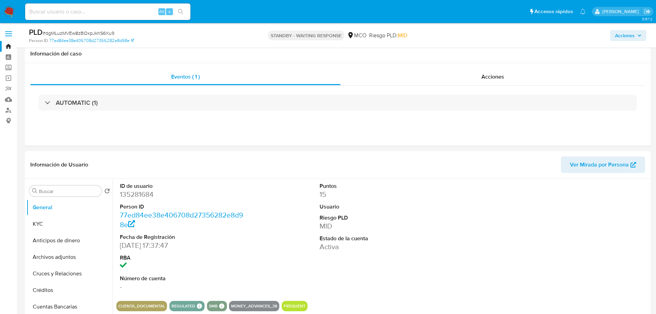 This screenshot has width=656, height=314. Describe the element at coordinates (628, 35) in the screenshot. I see `button: Acciones` at that location.